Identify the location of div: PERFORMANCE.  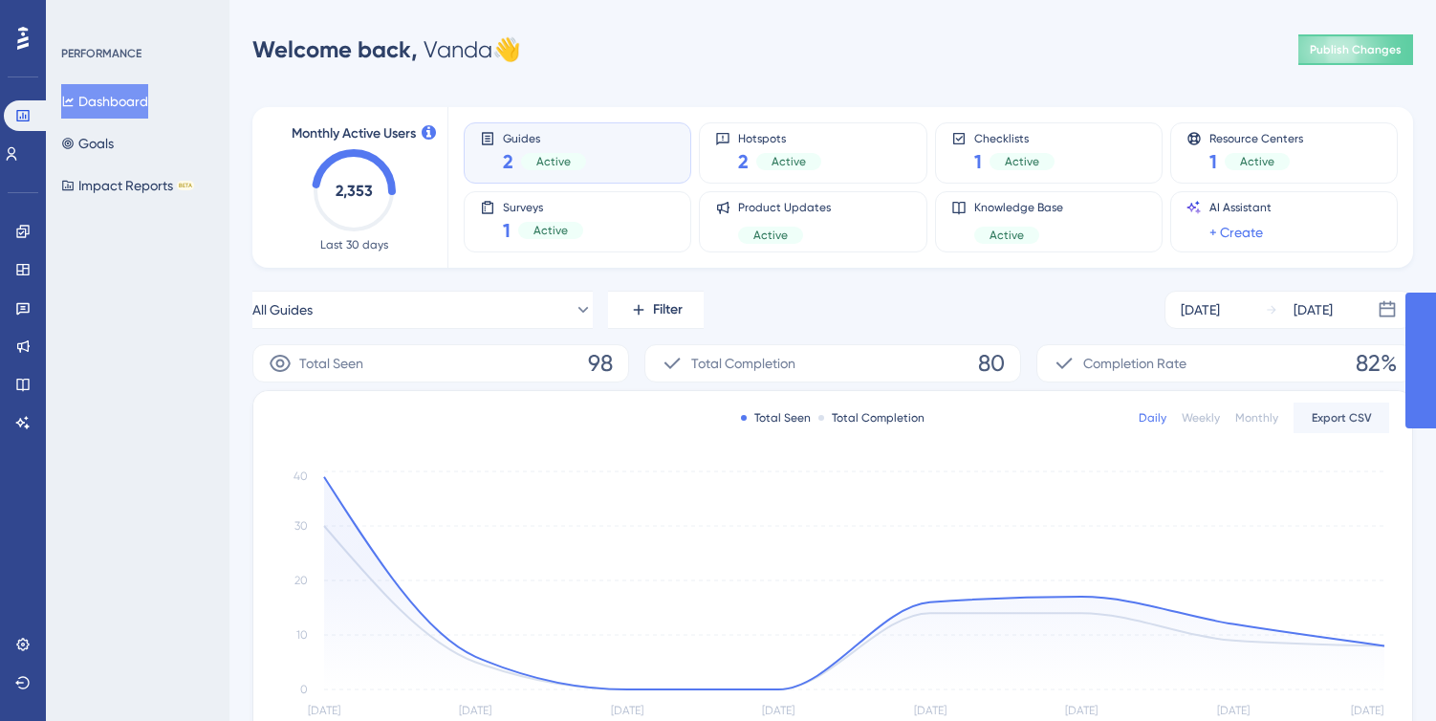
(101, 54).